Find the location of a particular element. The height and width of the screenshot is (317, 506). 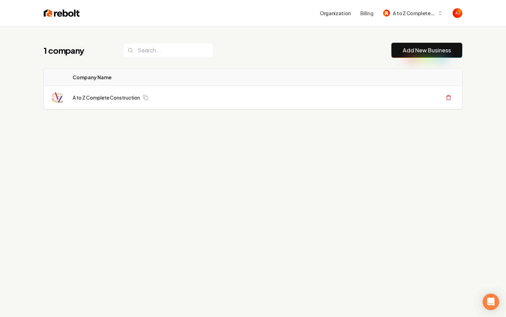

a: Add New Business is located at coordinates (427, 50).